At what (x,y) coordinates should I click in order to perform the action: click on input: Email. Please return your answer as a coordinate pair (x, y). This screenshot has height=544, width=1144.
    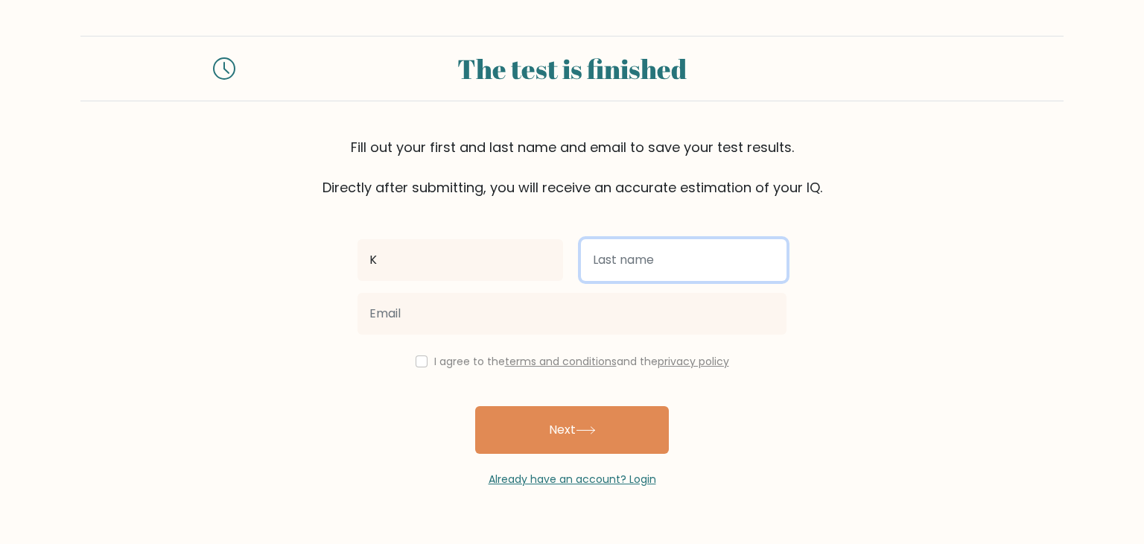
    Looking at the image, I should click on (572, 314).